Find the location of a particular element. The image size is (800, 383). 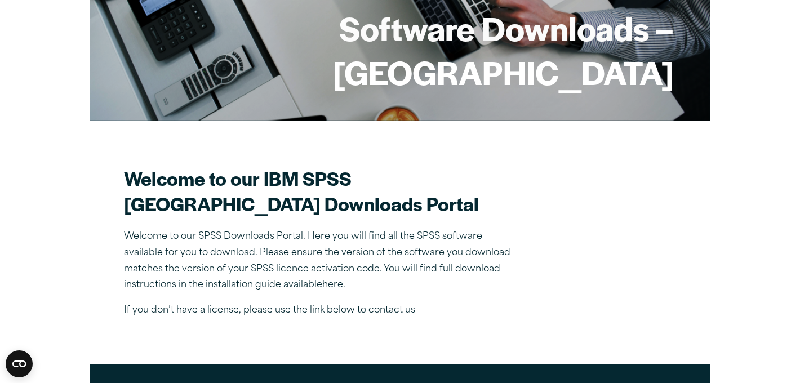

p: If you don’t have a license, please use the link below to contact us is located at coordinates (321, 311).